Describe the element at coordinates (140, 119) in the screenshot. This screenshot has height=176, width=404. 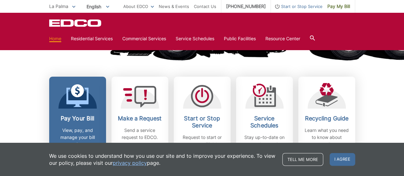
I see `a: Make a Request Send a service request to EDCO.` at that location.